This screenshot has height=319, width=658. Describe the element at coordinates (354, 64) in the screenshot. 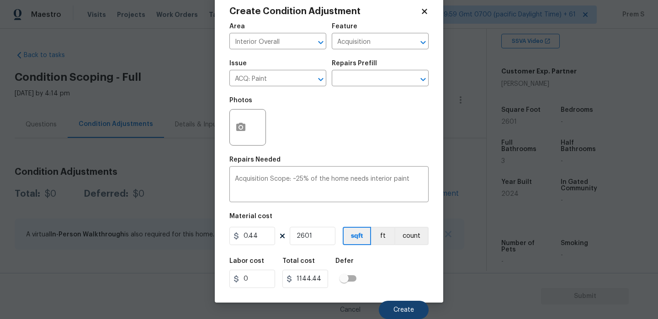

I see `h5: Repairs Prefill` at that location.